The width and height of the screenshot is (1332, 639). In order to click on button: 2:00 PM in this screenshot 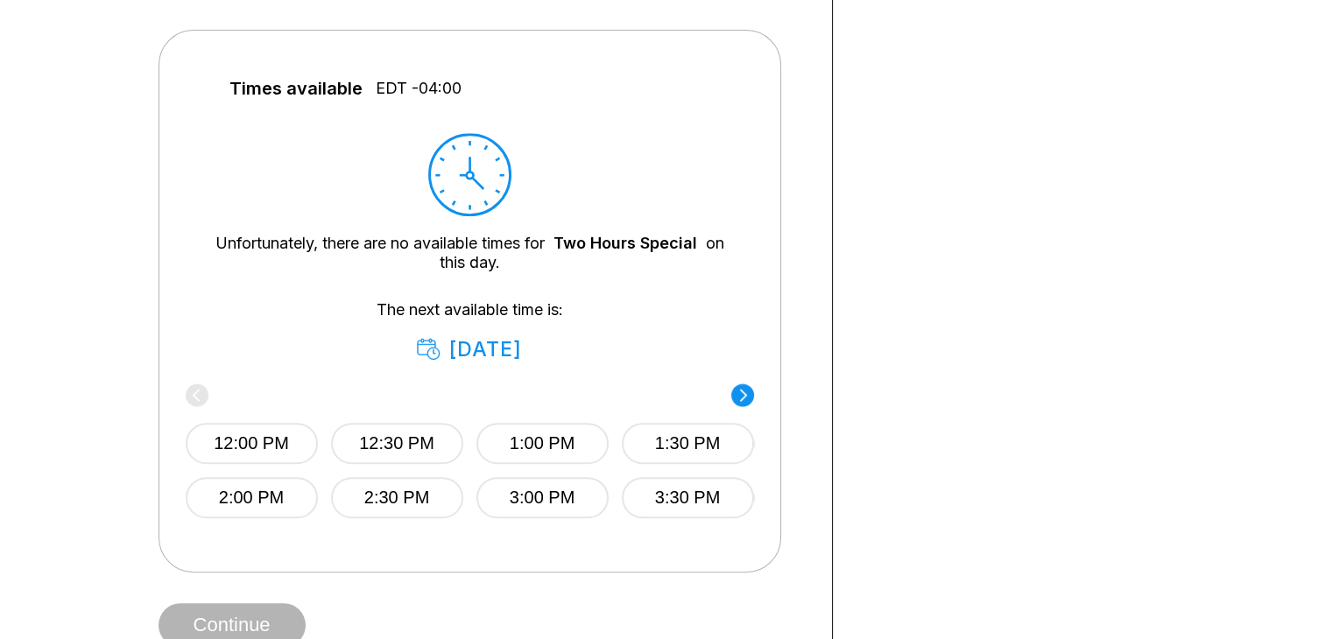, I will do `click(251, 497)`.